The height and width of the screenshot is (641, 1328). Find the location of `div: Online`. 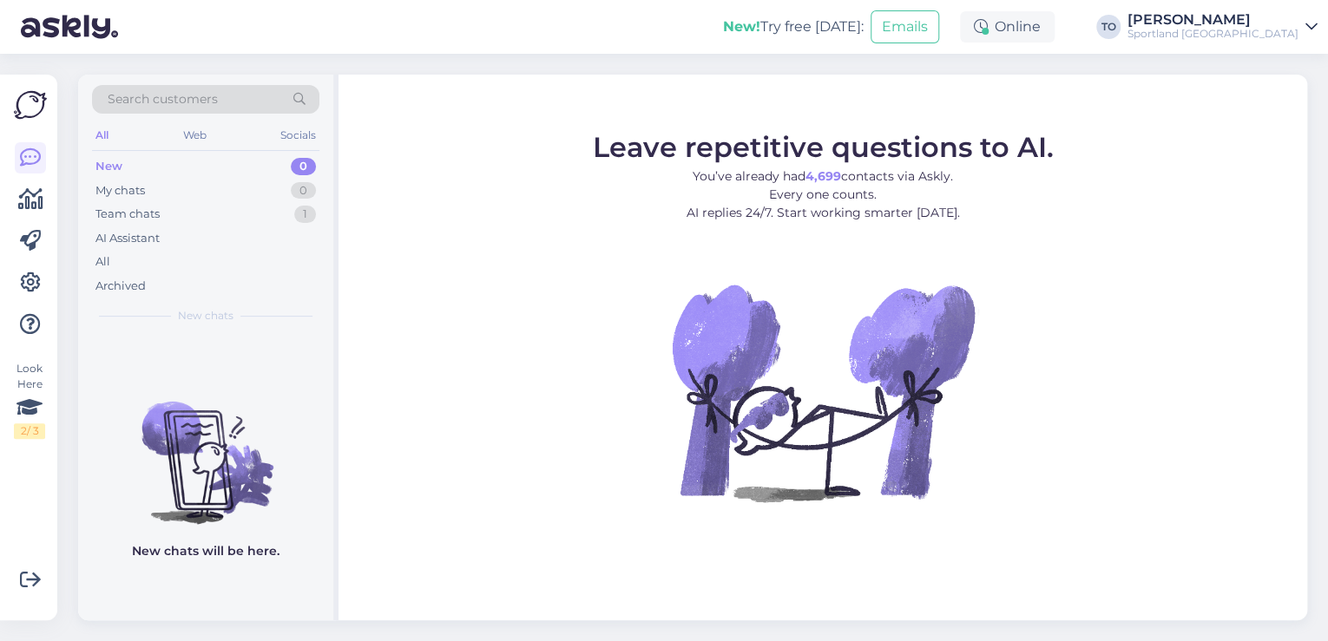

div: Online is located at coordinates (1007, 27).